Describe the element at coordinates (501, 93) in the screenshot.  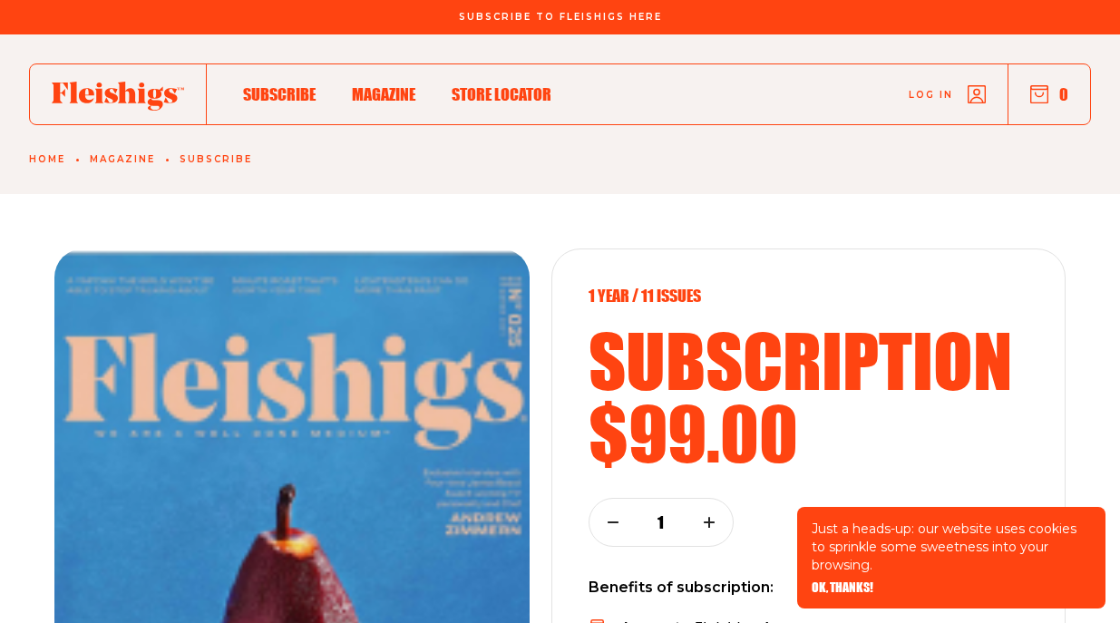
I see `a: Store locator` at that location.